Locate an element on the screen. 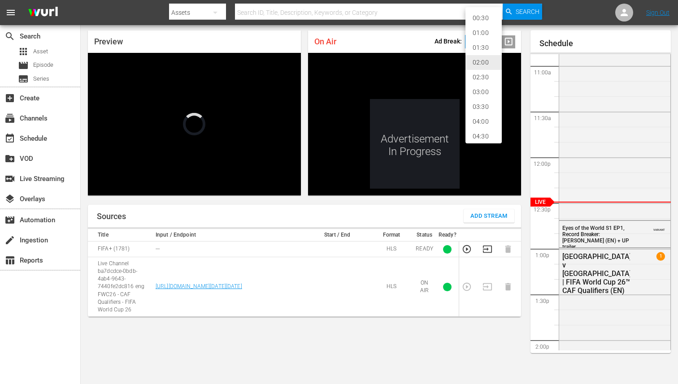 The height and width of the screenshot is (384, 678). li: 00:30 is located at coordinates (483, 18).